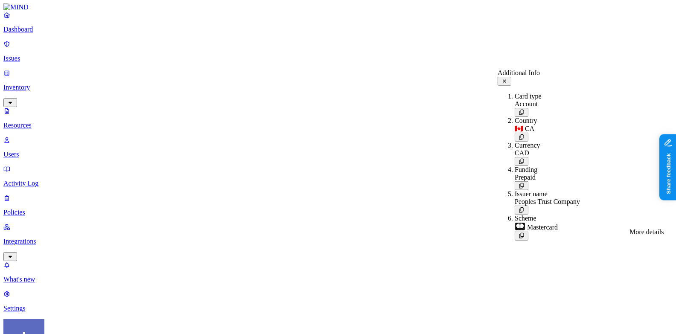 This screenshot has height=334, width=676. Describe the element at coordinates (526, 170) in the screenshot. I see `span: Funding` at that location.